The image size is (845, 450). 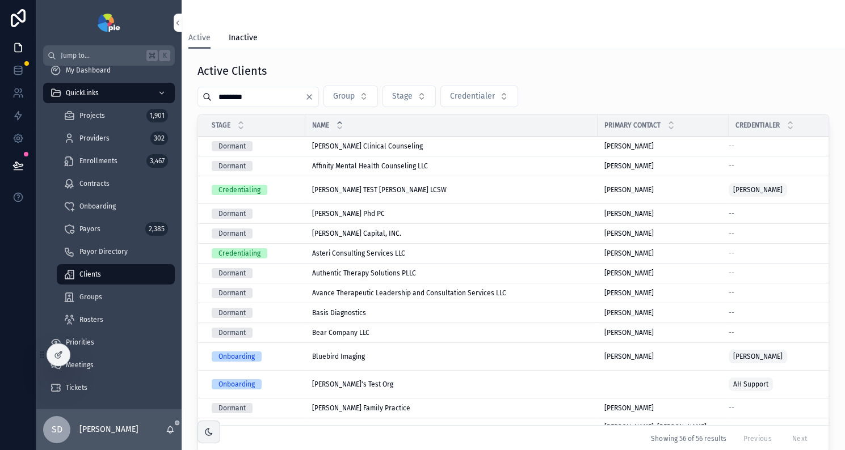 What do you see at coordinates (90, 275) in the screenshot?
I see `span: Clients` at bounding box center [90, 275].